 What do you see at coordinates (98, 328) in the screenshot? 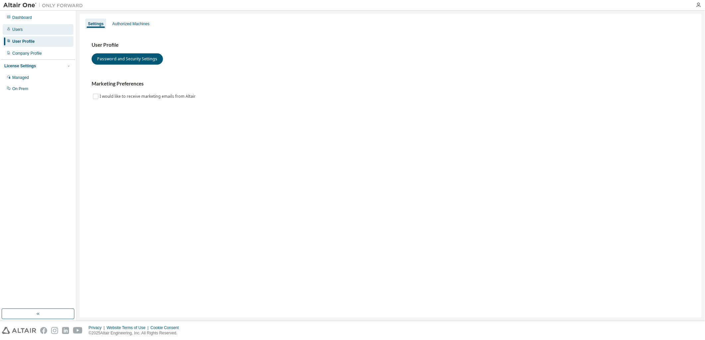
I see `div: Privacy` at bounding box center [98, 328].